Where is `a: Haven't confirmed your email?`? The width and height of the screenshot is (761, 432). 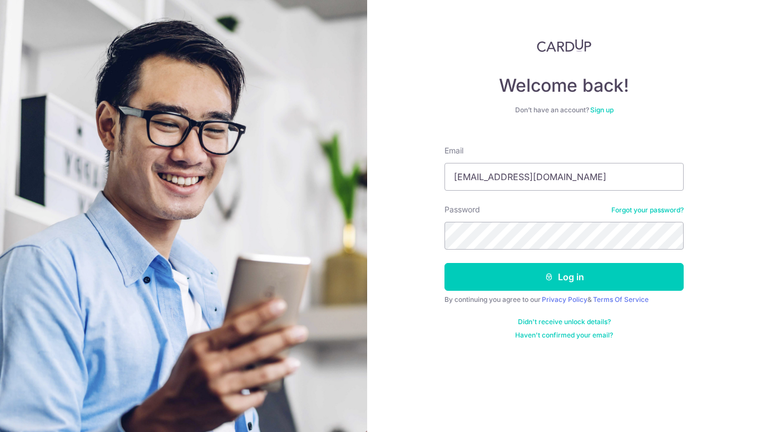 a: Haven't confirmed your email? is located at coordinates (564, 336).